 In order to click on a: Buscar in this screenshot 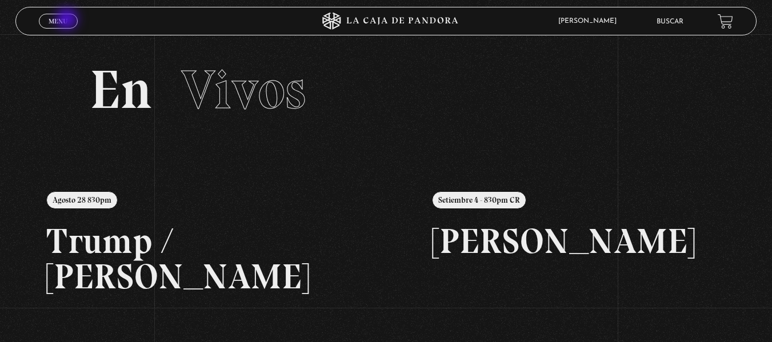, I will do `click(670, 22)`.